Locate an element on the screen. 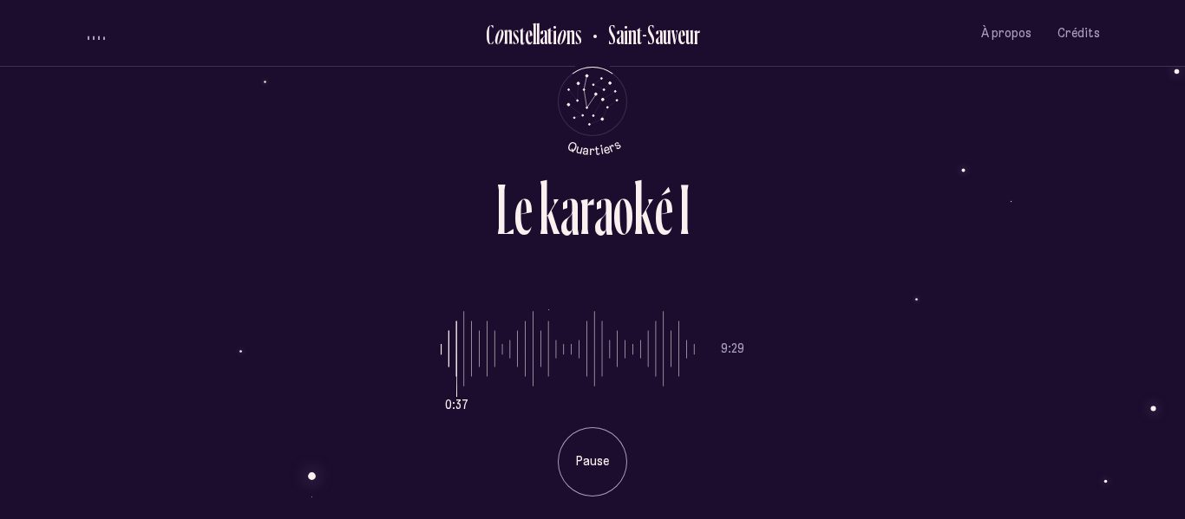 This screenshot has height=519, width=1185. p: Pause is located at coordinates (592, 462).